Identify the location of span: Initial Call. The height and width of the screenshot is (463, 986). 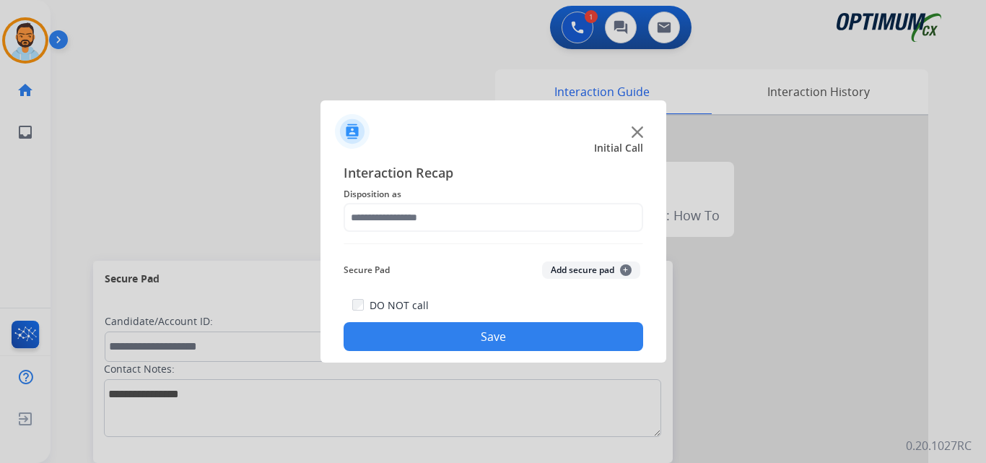
(619, 148).